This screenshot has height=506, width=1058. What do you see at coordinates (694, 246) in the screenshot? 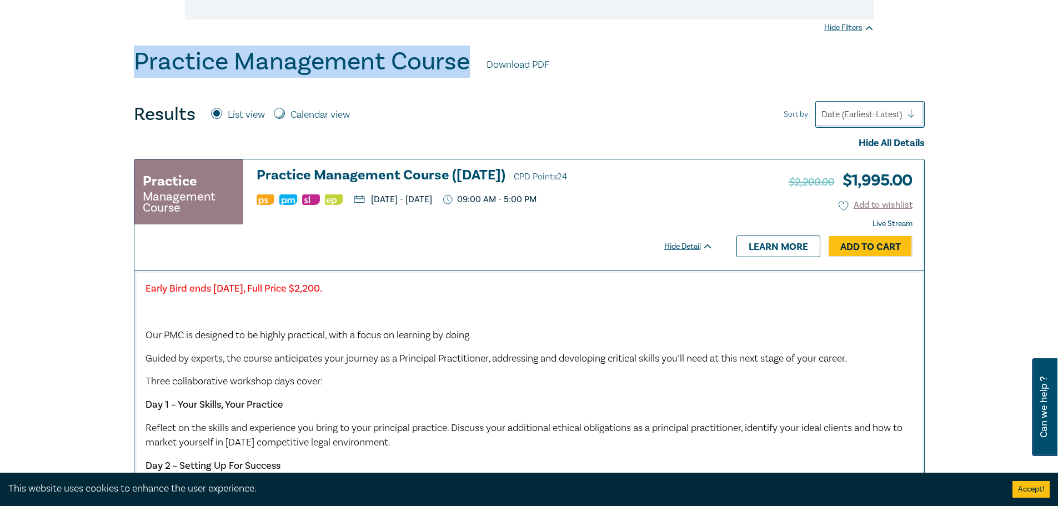
I see `div: Hide Detail` at bounding box center [694, 246].